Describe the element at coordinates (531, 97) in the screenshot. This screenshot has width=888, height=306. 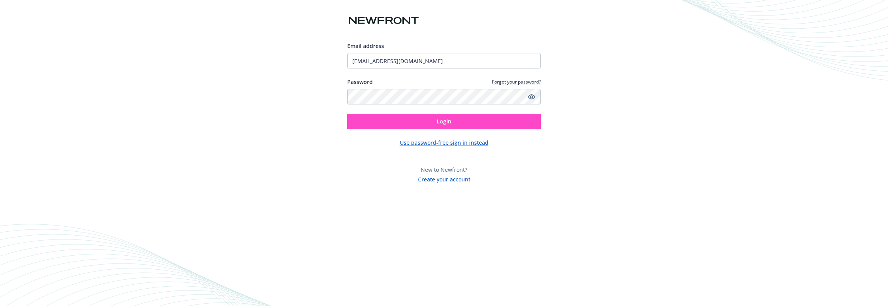
I see `a: Show password` at that location.